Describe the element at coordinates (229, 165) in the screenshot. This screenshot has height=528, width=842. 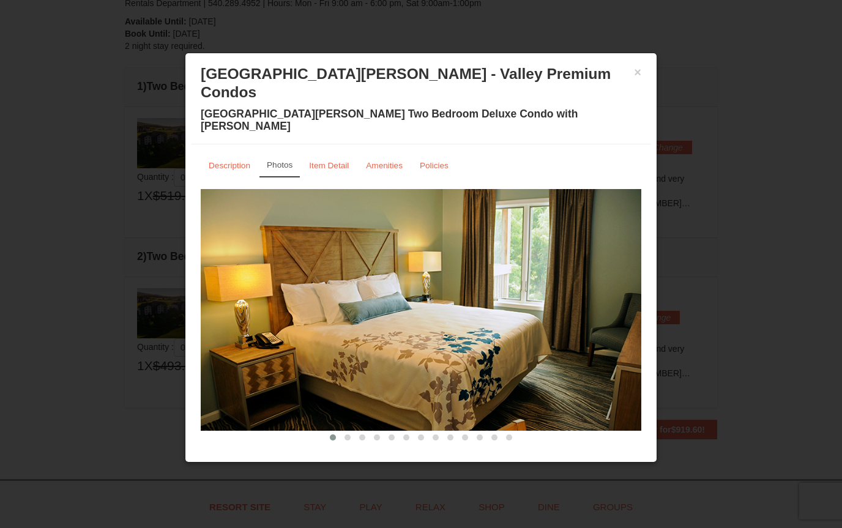
I see `a: Description` at that location.